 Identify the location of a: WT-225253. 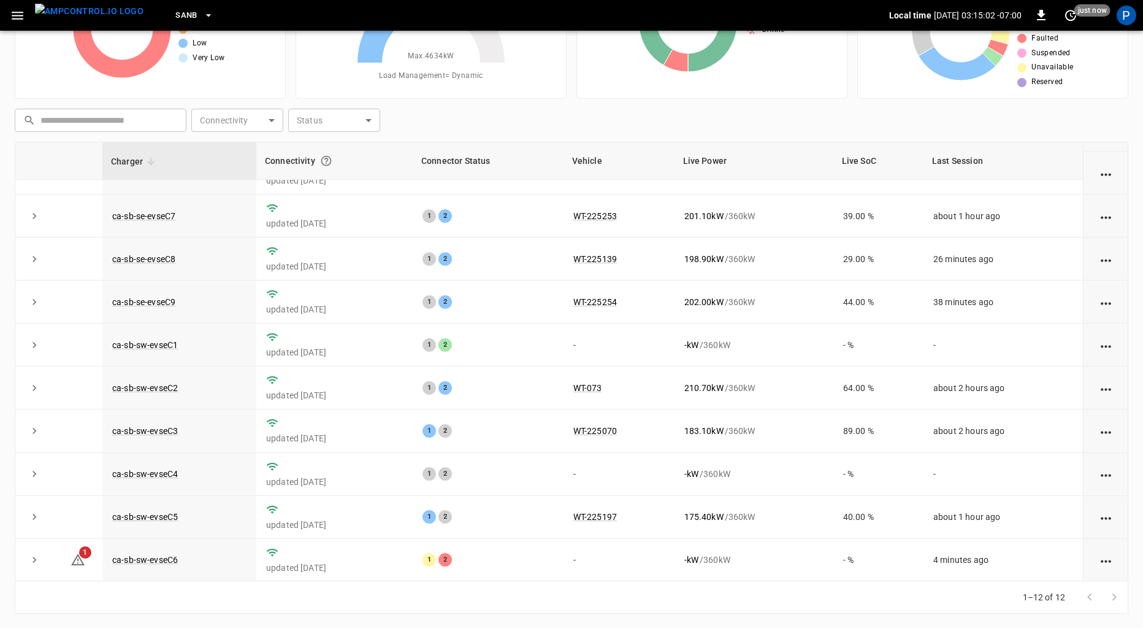
(595, 216).